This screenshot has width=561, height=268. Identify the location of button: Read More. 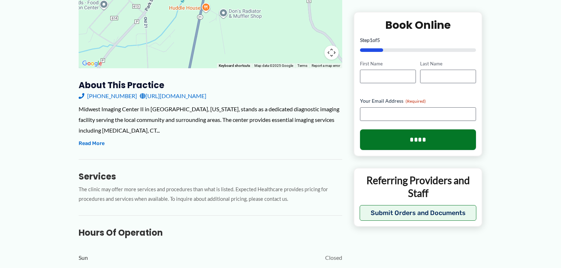
(91, 144).